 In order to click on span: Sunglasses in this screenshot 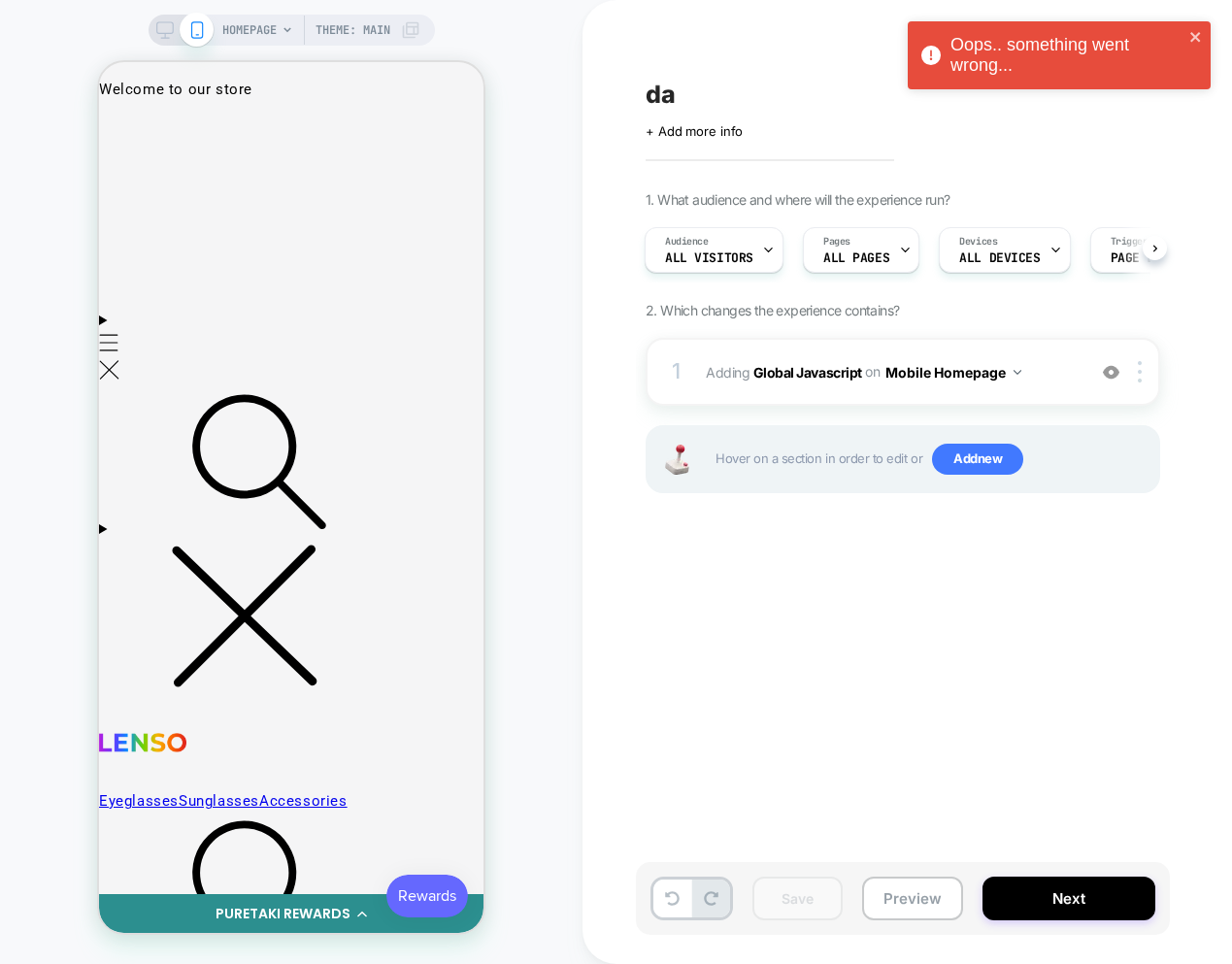, I will do `click(119, 739)`.